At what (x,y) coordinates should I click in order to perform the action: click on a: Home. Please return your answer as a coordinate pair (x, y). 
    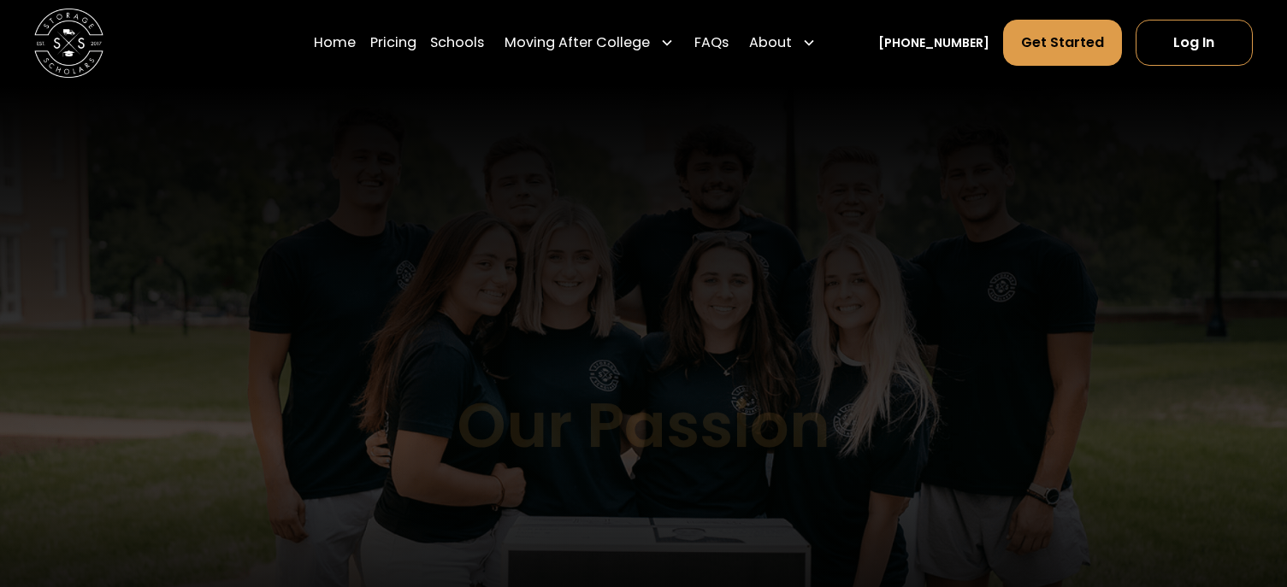
    Looking at the image, I should click on (334, 43).